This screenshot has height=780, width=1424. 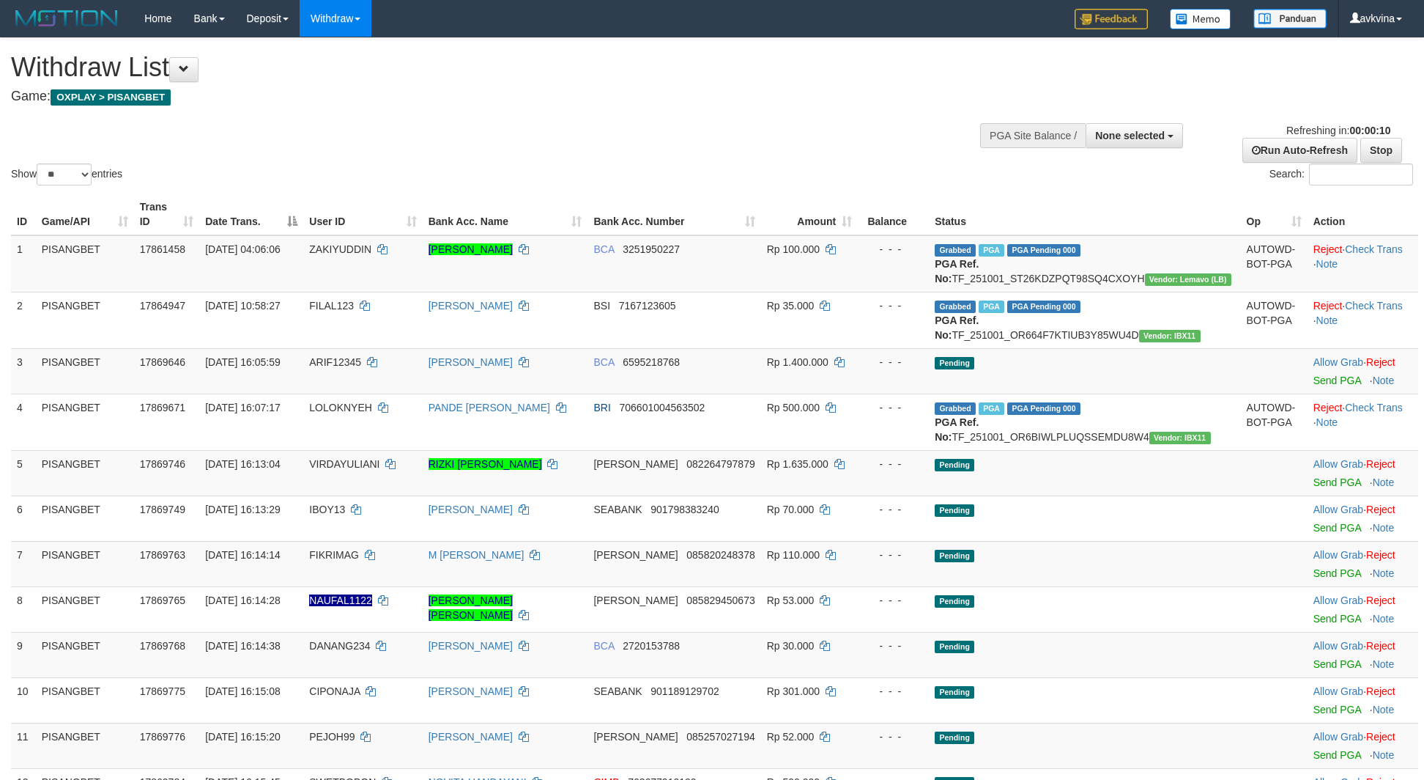 What do you see at coordinates (793, 691) in the screenshot?
I see `span: Rp 301.000` at bounding box center [793, 691].